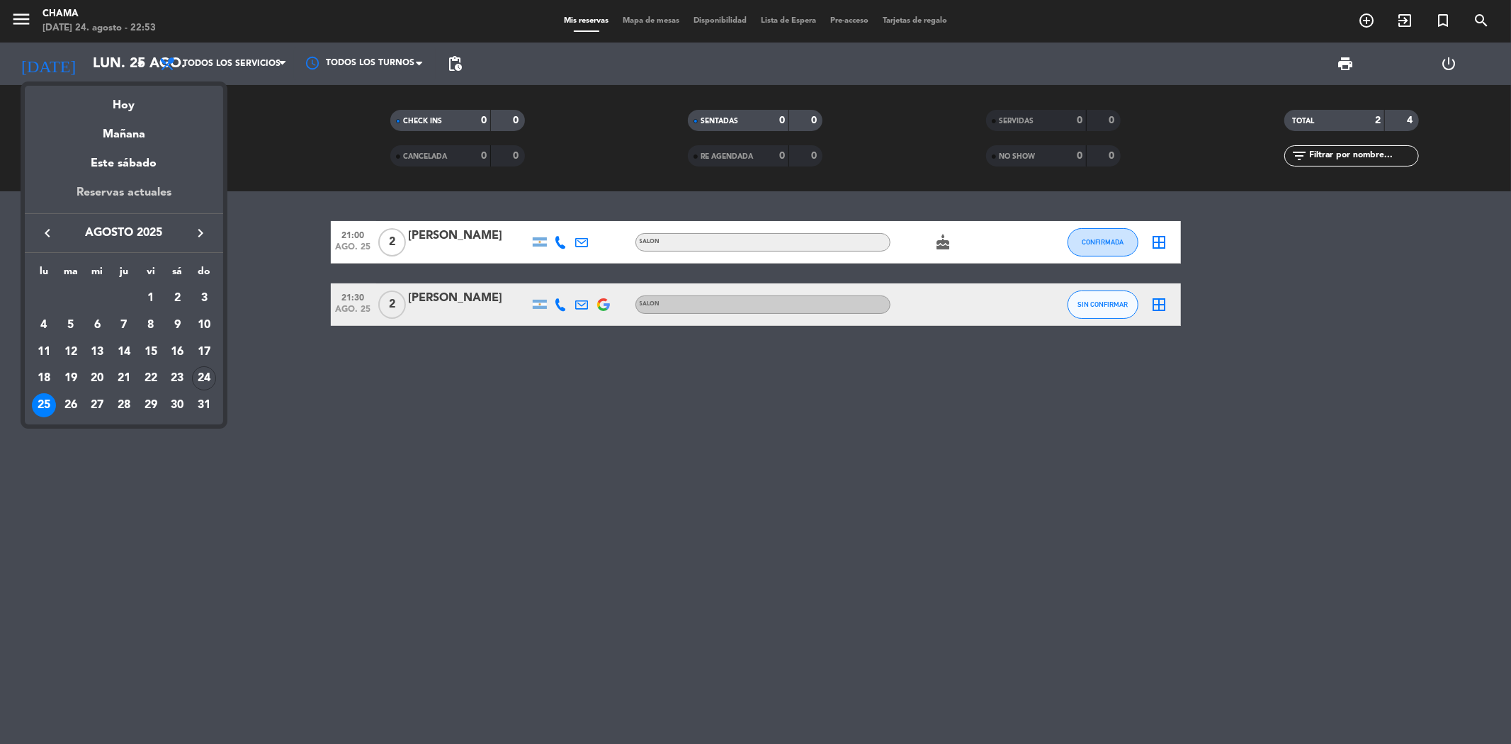  What do you see at coordinates (200, 233) in the screenshot?
I see `button: keyboard_arrow_right` at bounding box center [200, 233].